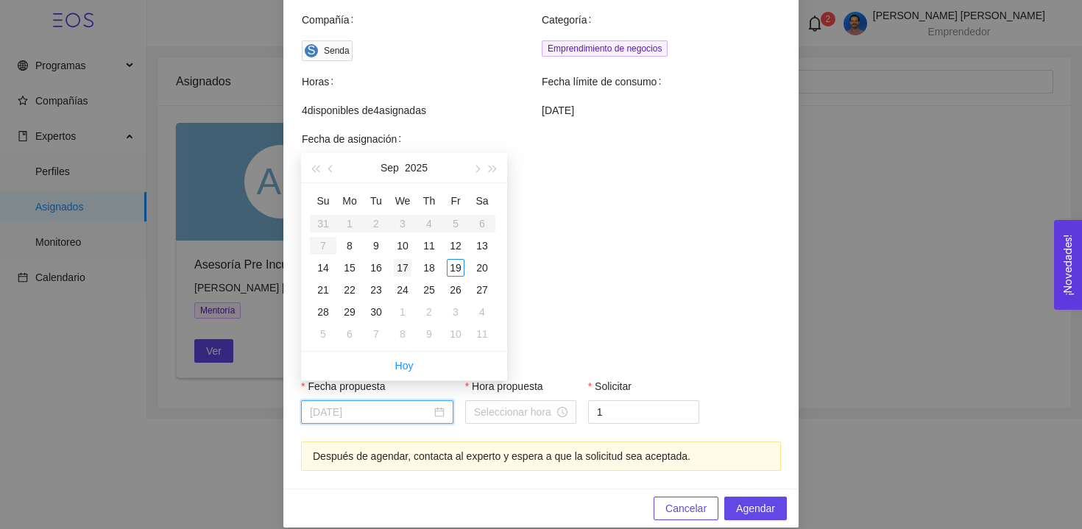  I want to click on td: 2025-10-09, so click(429, 334).